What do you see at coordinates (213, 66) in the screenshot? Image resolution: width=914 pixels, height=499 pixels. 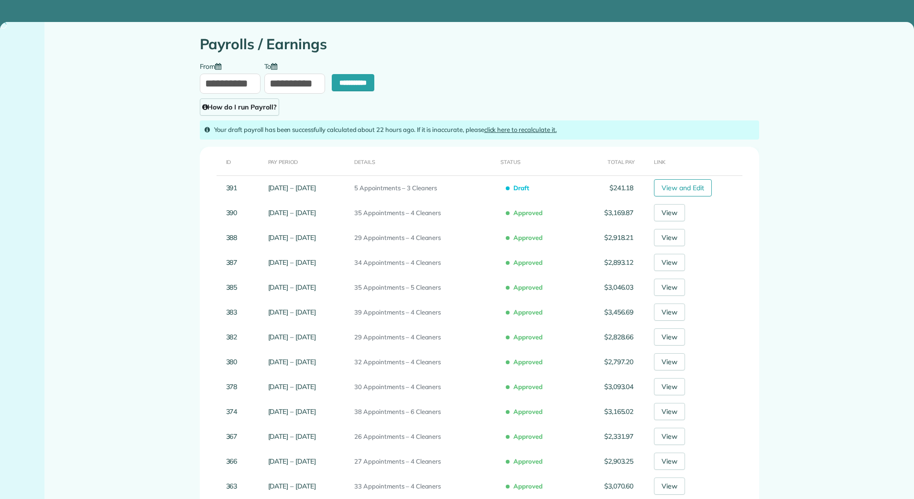 I see `label: From` at bounding box center [213, 66].